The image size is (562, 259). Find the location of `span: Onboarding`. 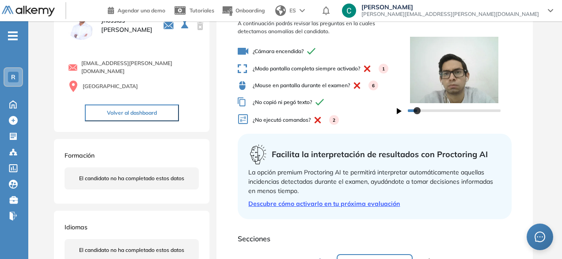

span: Onboarding is located at coordinates (250, 10).